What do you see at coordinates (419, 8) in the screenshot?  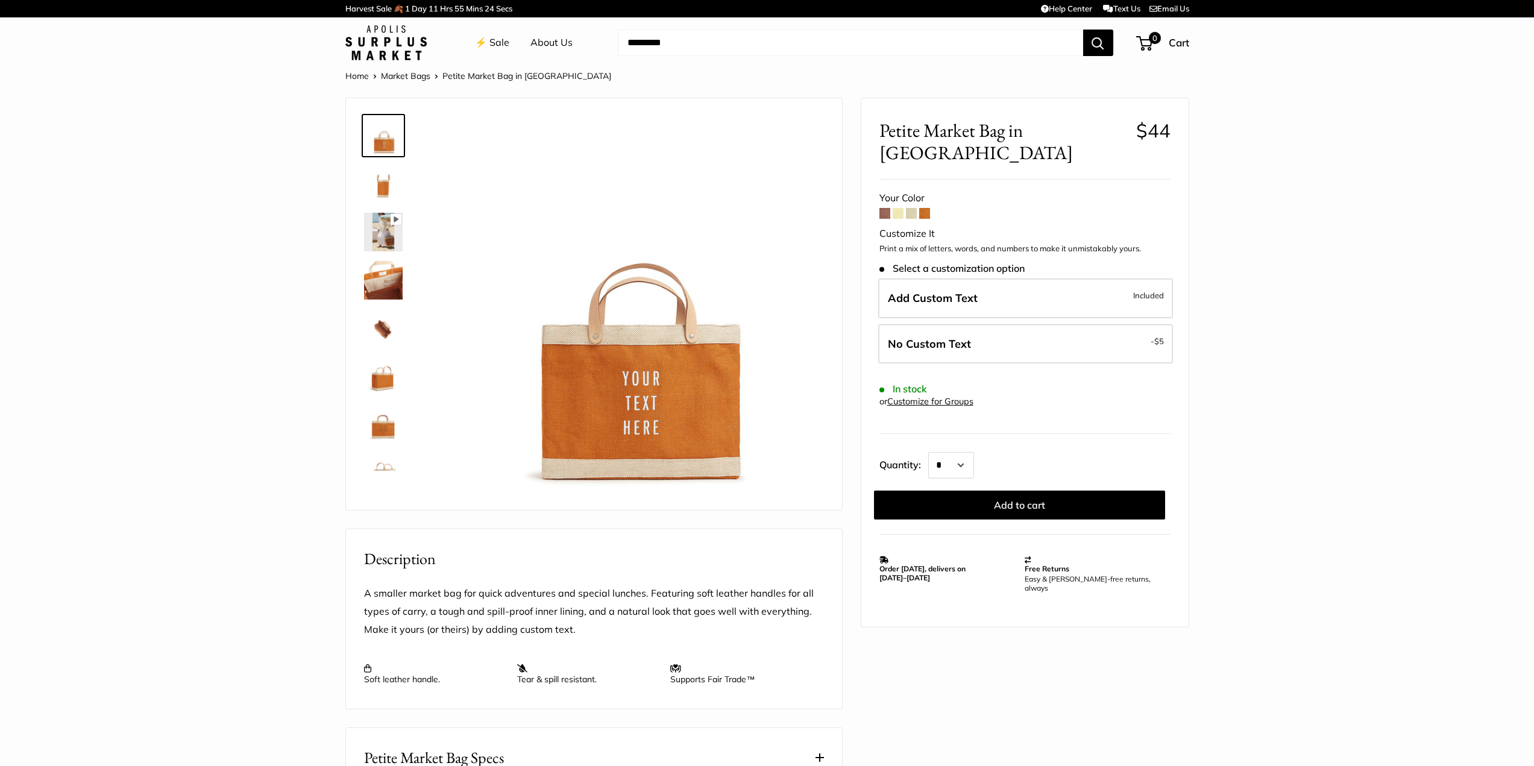 I see `span: Day` at bounding box center [419, 8].